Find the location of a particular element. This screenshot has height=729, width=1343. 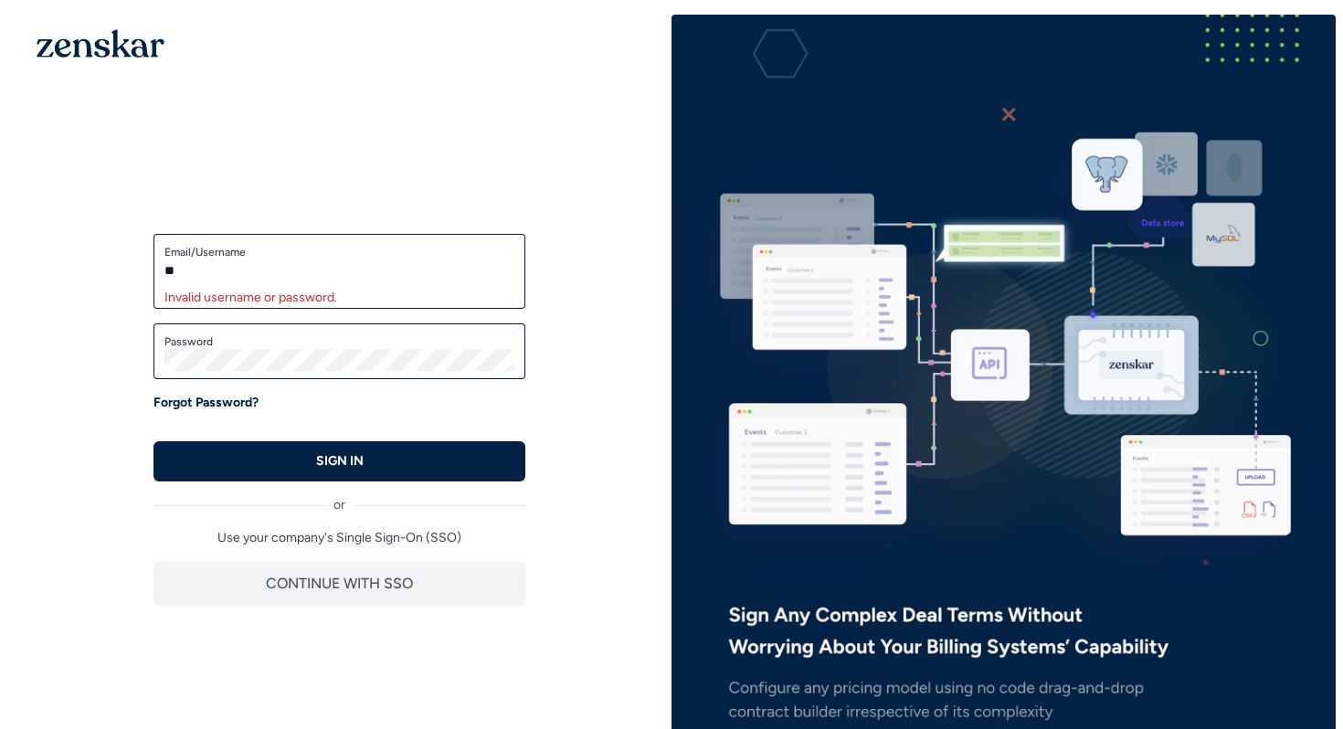

div: Invalid username or password. is located at coordinates (339, 298).